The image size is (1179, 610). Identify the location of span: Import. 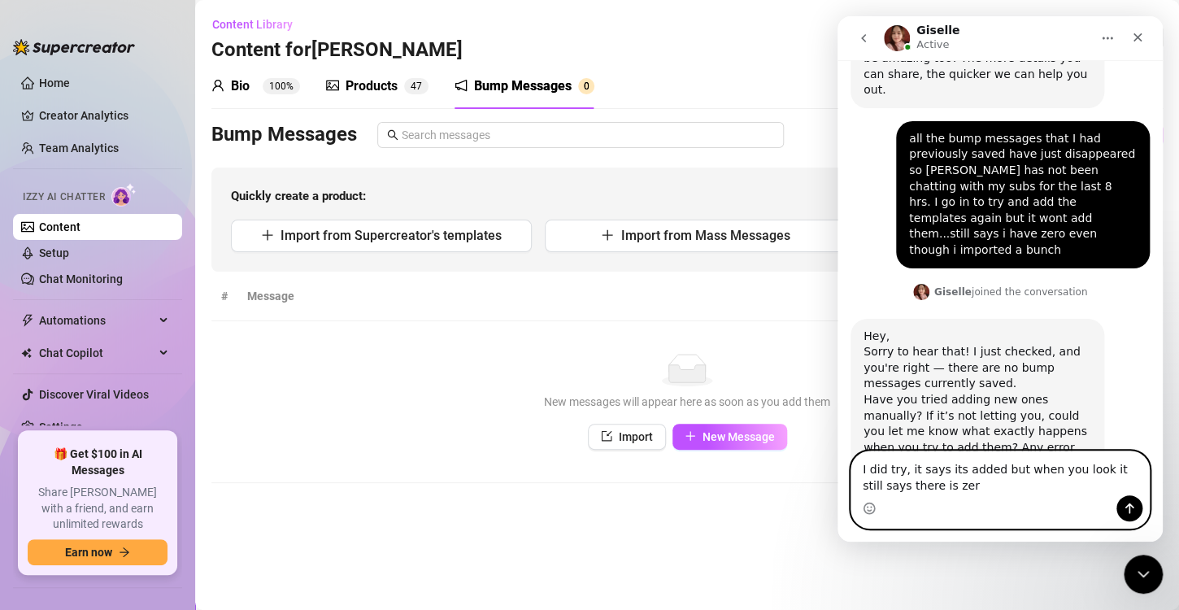
(636, 437).